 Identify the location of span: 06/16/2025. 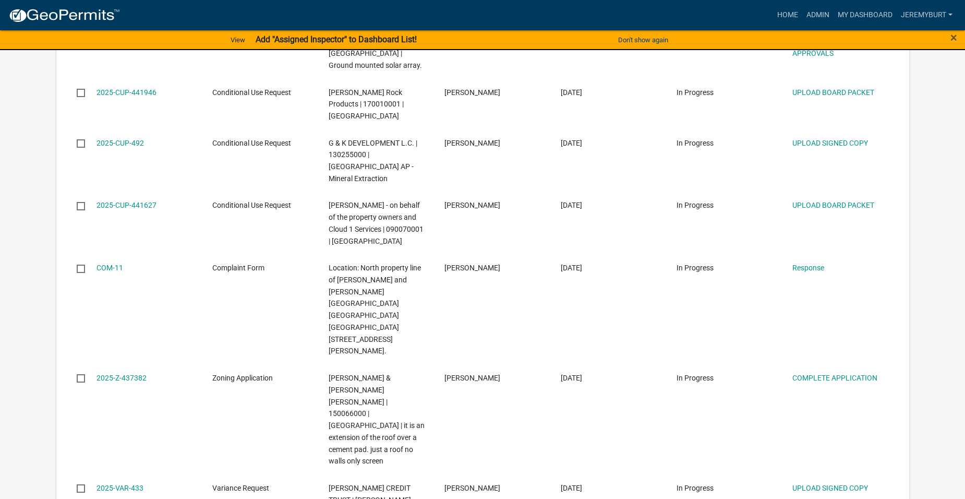
(571, 488).